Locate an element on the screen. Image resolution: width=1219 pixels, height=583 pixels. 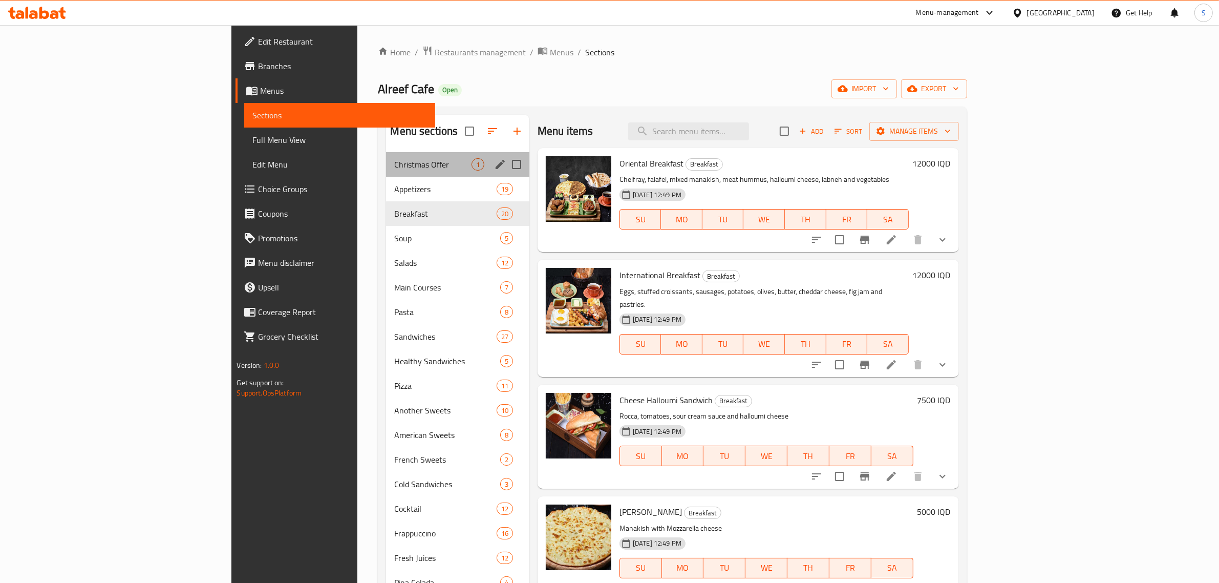
a: Coupons is located at coordinates (335, 214).